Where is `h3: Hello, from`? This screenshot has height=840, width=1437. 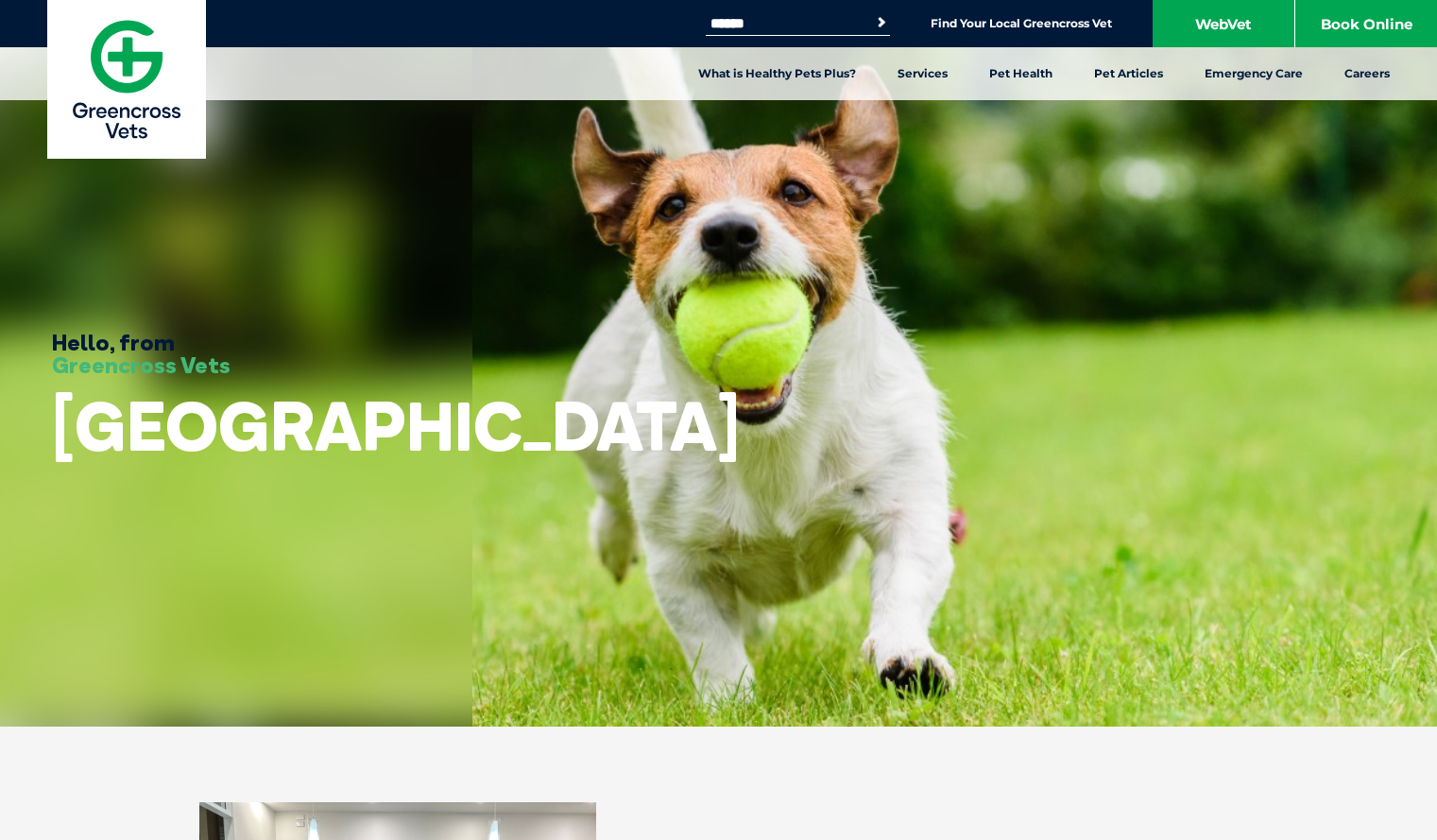 h3: Hello, from is located at coordinates (141, 354).